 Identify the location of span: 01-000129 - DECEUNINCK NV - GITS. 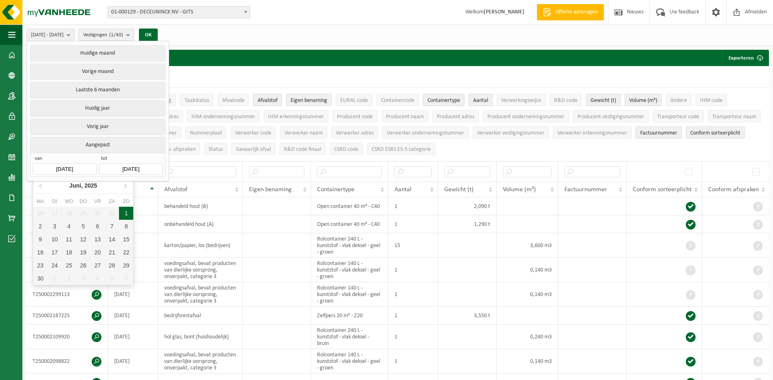
(179, 12).